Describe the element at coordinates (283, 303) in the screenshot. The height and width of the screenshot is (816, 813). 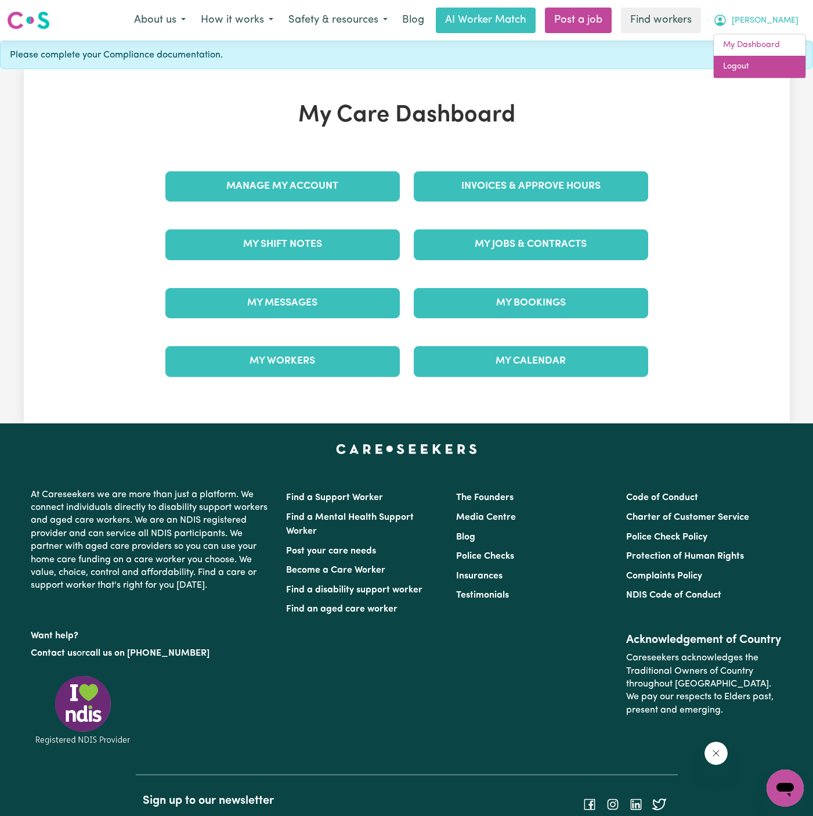
I see `a: My Messages` at that location.